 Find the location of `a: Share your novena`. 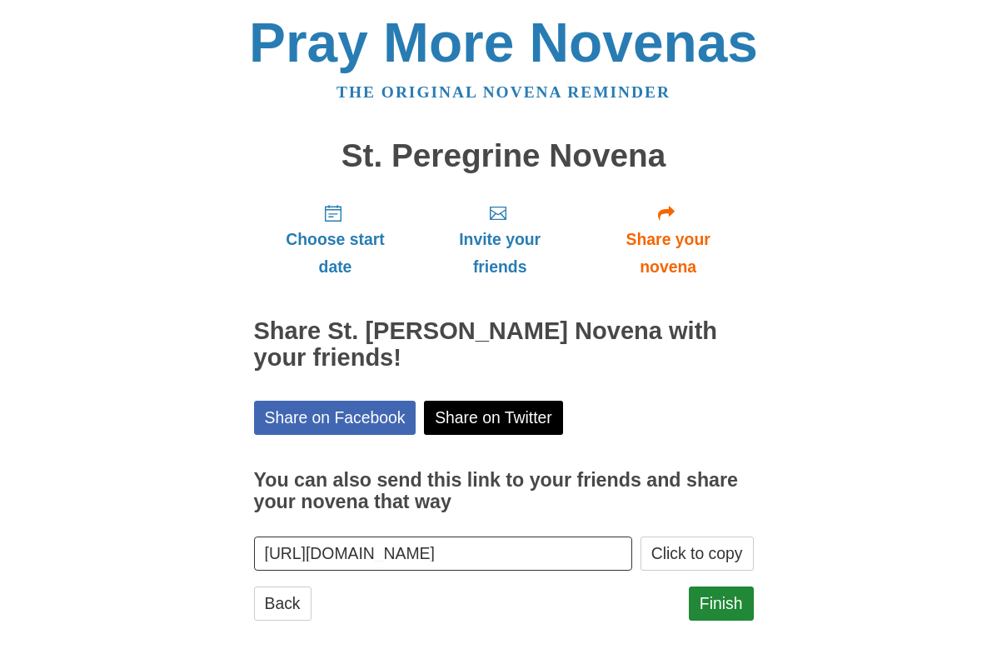

a: Share your novena is located at coordinates (668, 239).